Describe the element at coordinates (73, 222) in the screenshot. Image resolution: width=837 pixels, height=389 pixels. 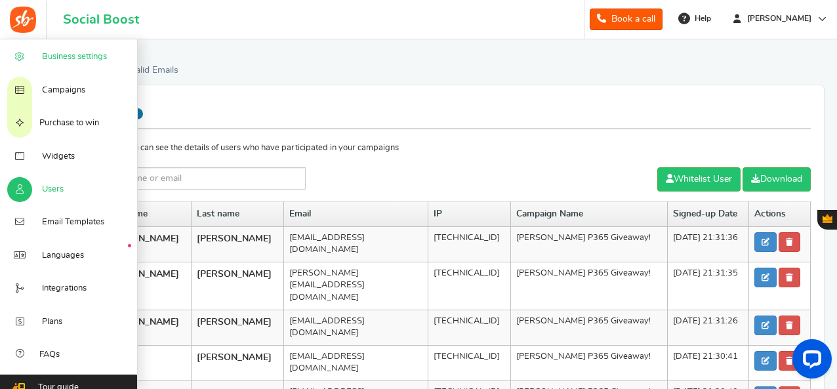
I see `span: Email Templates` at that location.